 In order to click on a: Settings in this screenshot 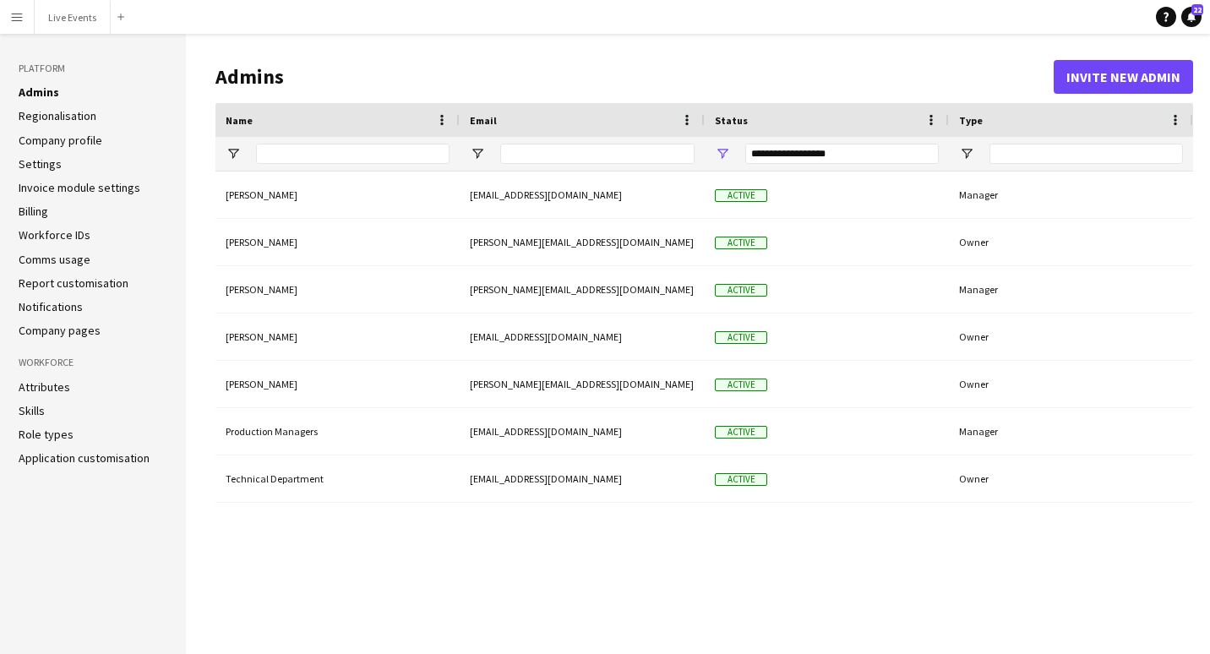, I will do `click(40, 164)`.